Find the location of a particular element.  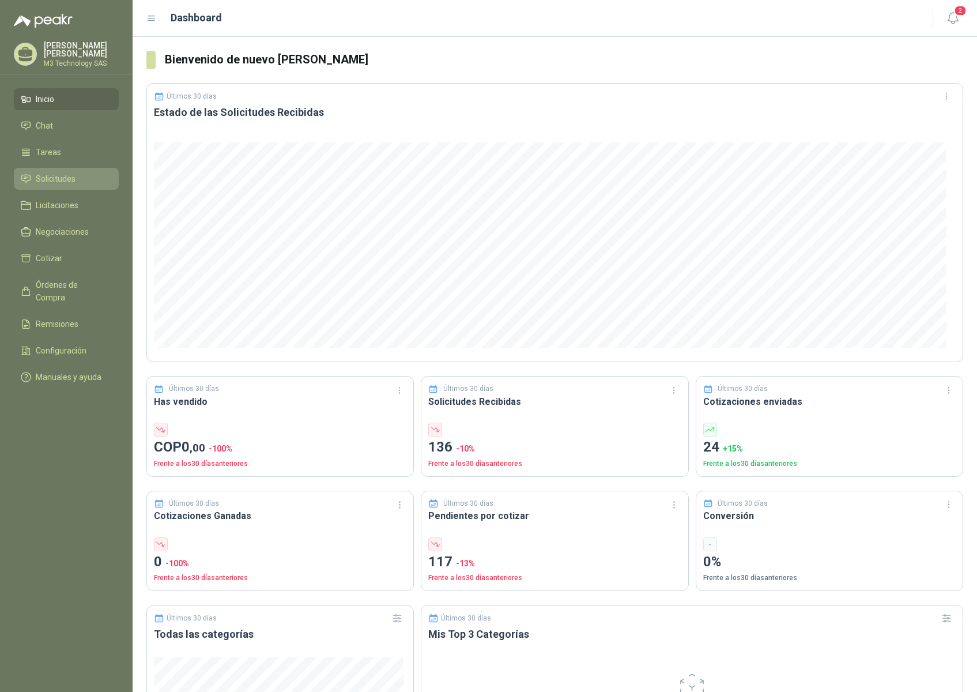

span: Licitaciones is located at coordinates (57, 205).